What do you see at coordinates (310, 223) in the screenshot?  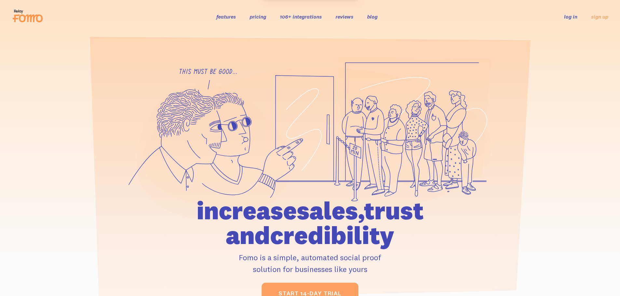 I see `h1: increase sales, trust and credibility` at bounding box center [310, 223].